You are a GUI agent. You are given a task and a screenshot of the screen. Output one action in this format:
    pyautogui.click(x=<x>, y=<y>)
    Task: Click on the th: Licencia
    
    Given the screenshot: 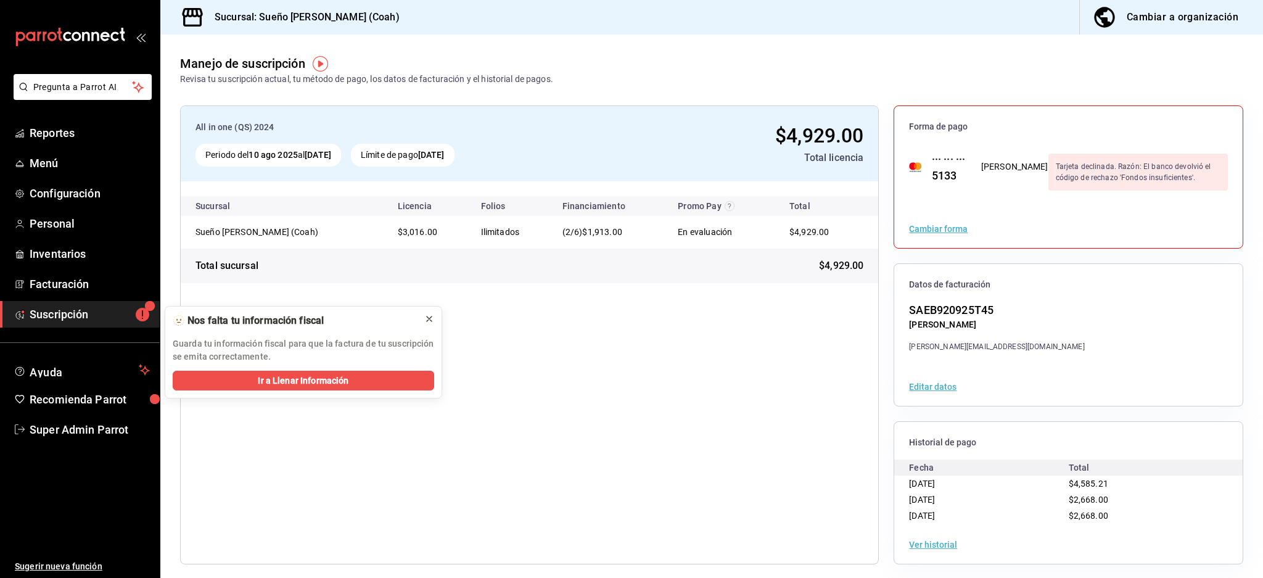 What is the action you would take?
    pyautogui.click(x=429, y=206)
    